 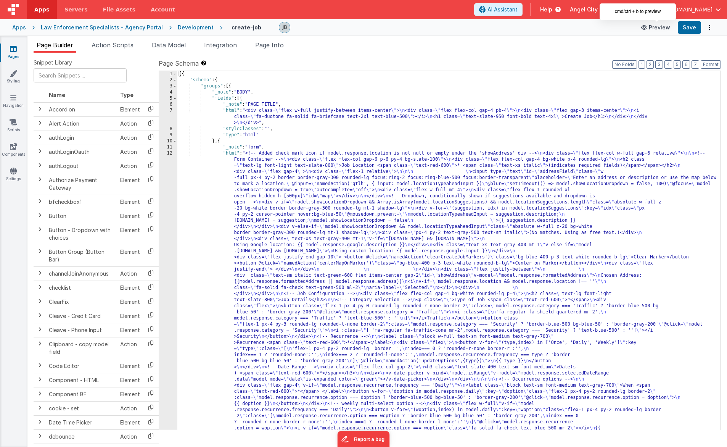 What do you see at coordinates (546, 10) in the screenshot?
I see `span: Help` at bounding box center [546, 10].